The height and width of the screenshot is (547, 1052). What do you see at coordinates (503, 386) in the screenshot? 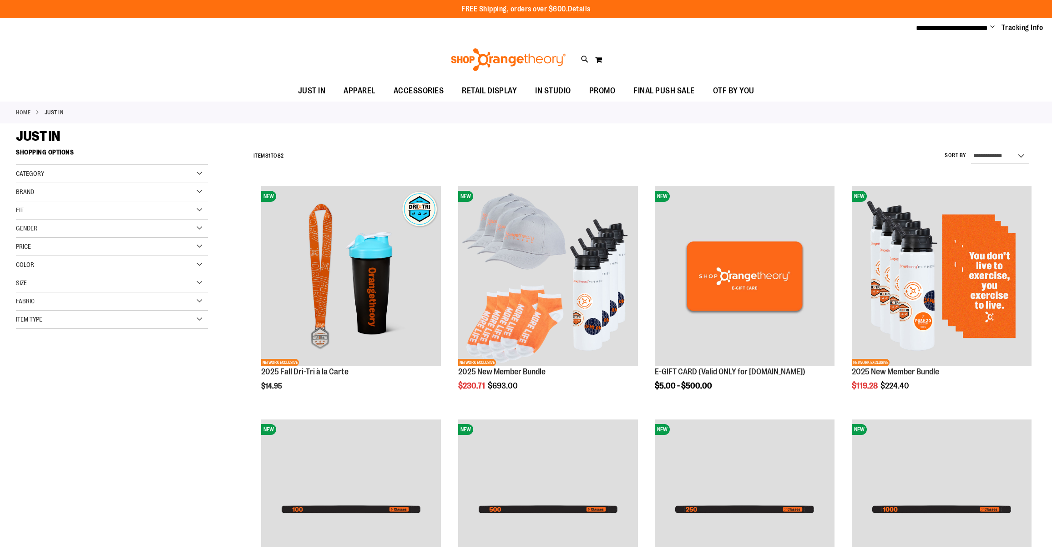
I see `span: $693.00` at bounding box center [503, 386].